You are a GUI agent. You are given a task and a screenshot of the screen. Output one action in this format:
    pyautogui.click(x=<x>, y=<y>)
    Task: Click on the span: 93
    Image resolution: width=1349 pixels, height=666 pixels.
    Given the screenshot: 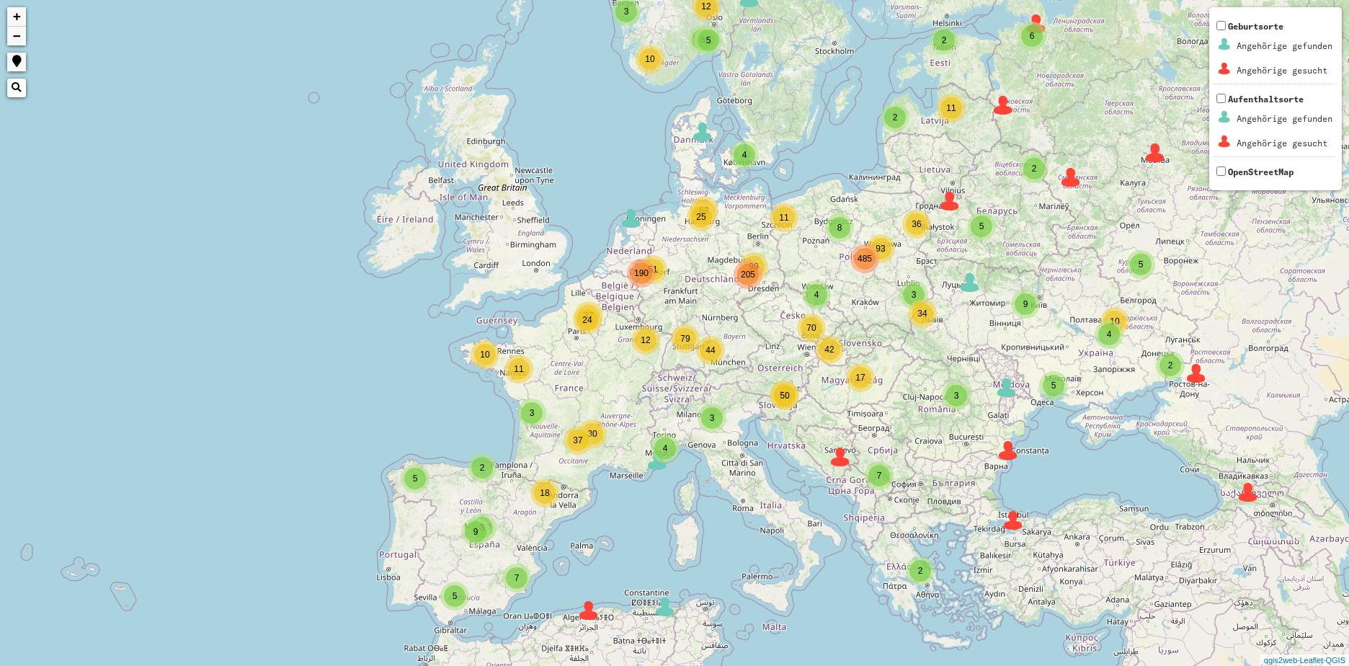 What is the action you would take?
    pyautogui.click(x=880, y=249)
    